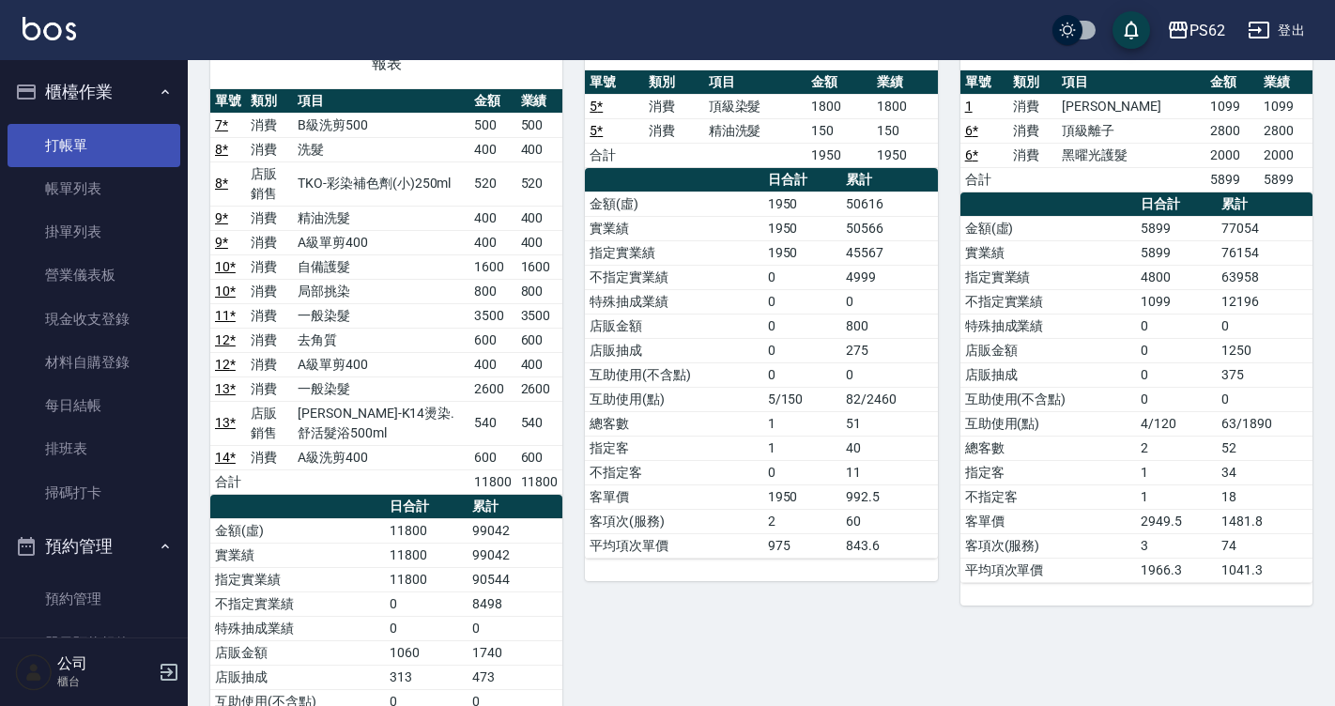  Describe the element at coordinates (1265, 497) in the screenshot. I see `td: 18` at that location.